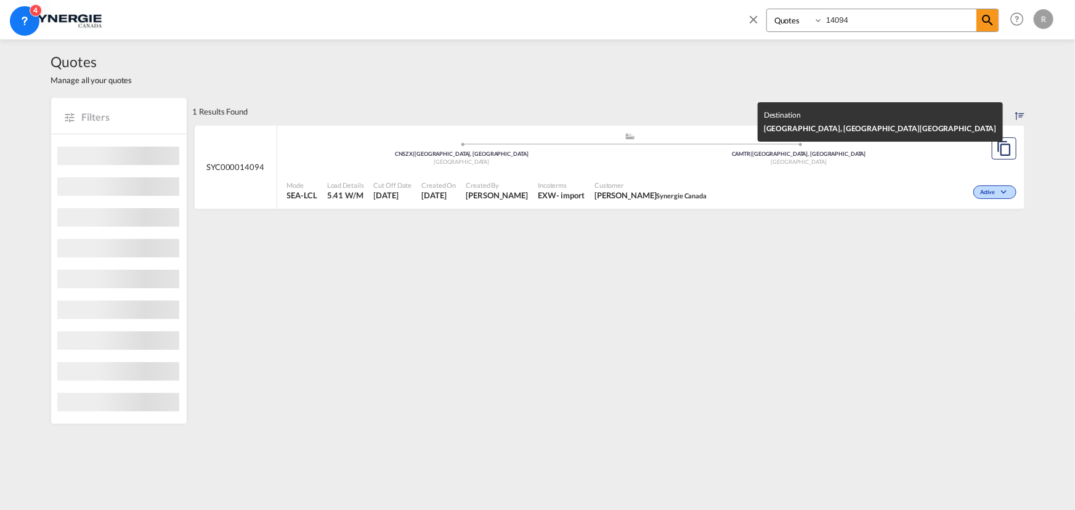 The width and height of the screenshot is (1075, 510). Describe the element at coordinates (345, 195) in the screenshot. I see `span: 5.41 W/M` at that location.